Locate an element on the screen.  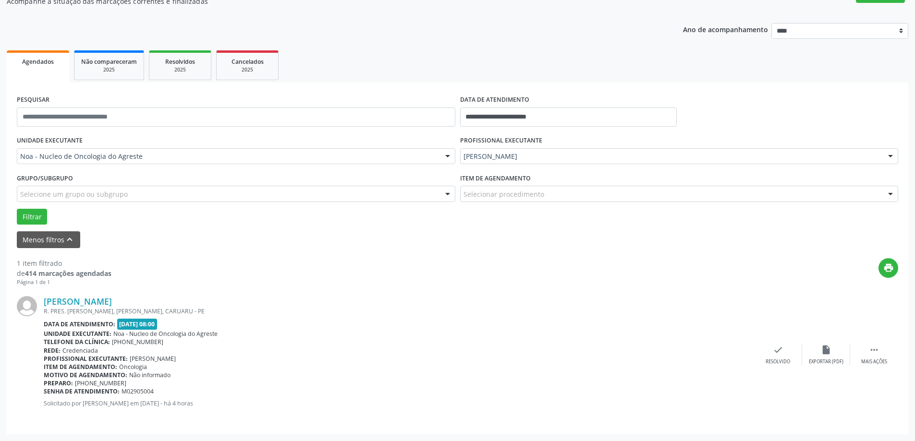
label: Grupo/Subgrupo is located at coordinates (45, 178).